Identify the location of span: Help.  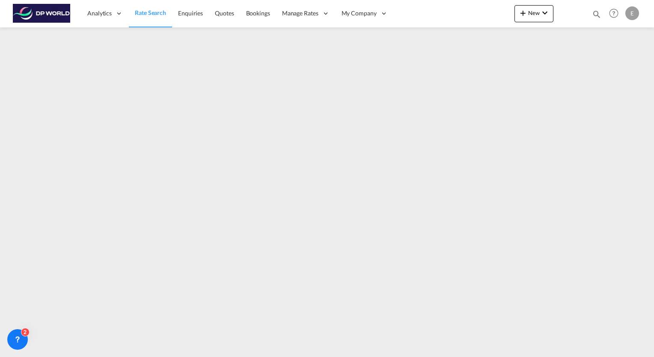
(613, 13).